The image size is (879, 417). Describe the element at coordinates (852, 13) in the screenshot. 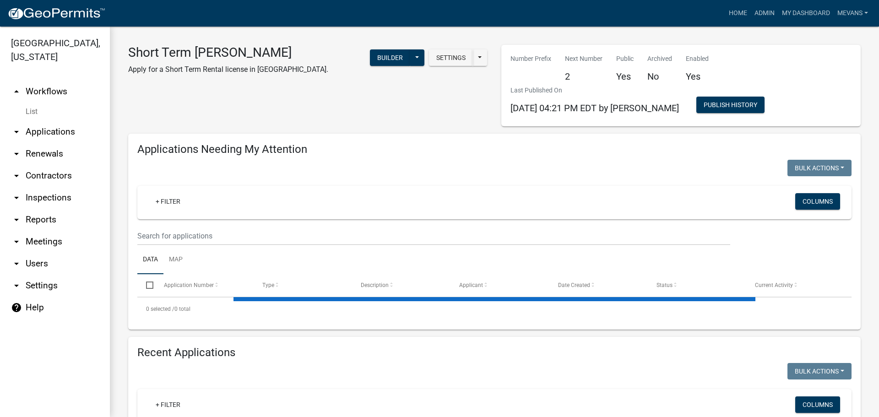

I see `a: Mevans` at that location.